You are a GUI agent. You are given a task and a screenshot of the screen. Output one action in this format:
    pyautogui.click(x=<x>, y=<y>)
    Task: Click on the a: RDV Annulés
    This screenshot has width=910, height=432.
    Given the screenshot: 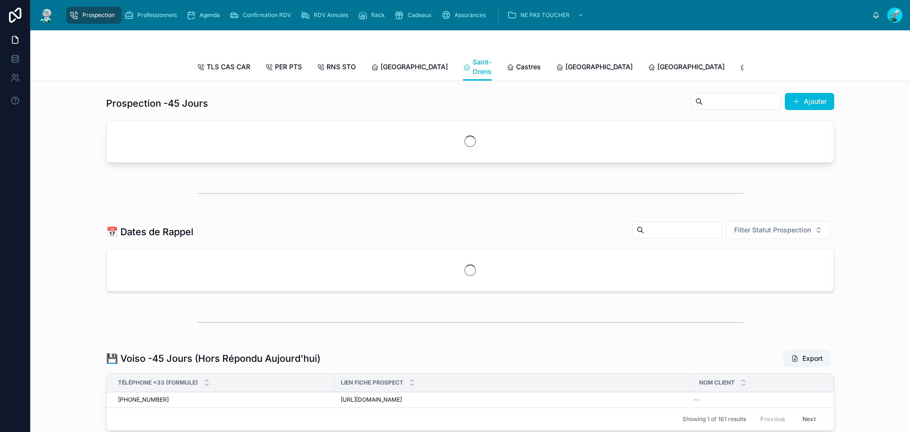 What is the action you would take?
    pyautogui.click(x=326, y=15)
    